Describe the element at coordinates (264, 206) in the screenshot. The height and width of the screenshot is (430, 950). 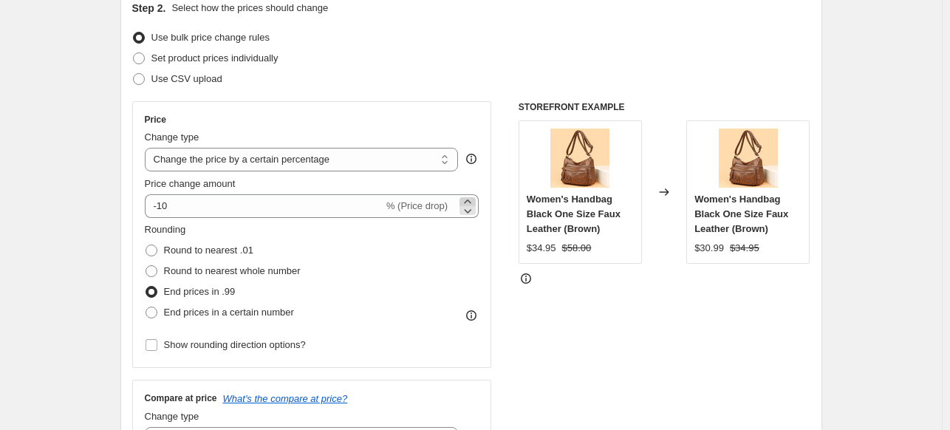
I see `input: -15` at that location.